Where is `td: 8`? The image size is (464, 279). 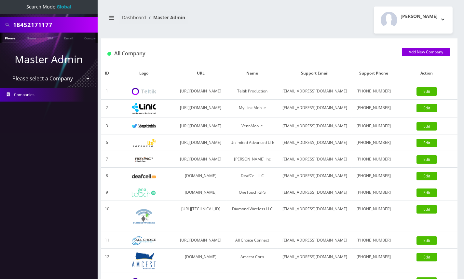
td: 8 is located at coordinates (107, 176).